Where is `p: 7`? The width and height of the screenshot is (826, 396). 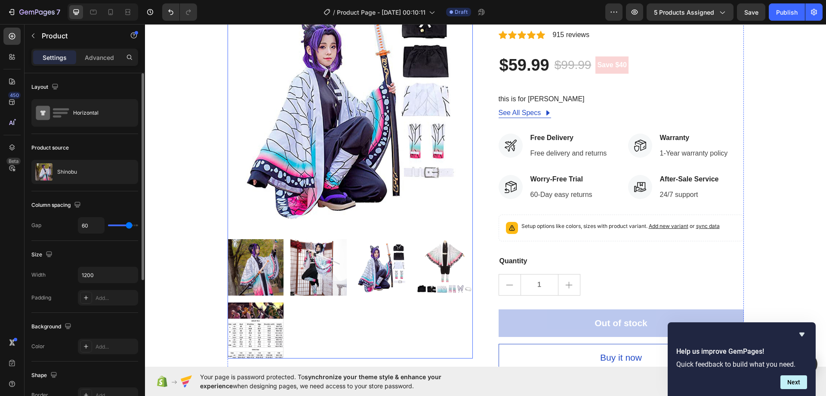 p: 7 is located at coordinates (58, 12).